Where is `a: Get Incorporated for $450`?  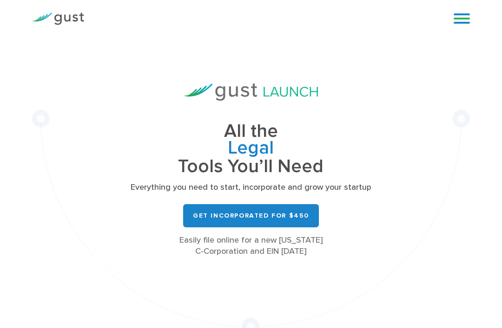 a: Get Incorporated for $450 is located at coordinates (251, 216).